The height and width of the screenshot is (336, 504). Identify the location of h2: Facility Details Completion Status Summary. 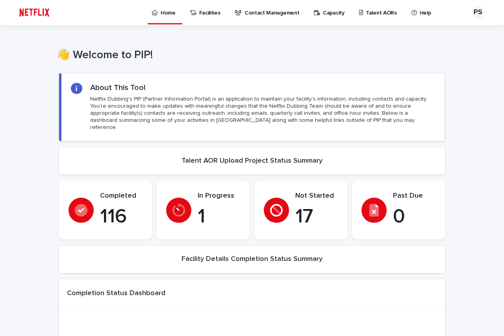
(252, 260).